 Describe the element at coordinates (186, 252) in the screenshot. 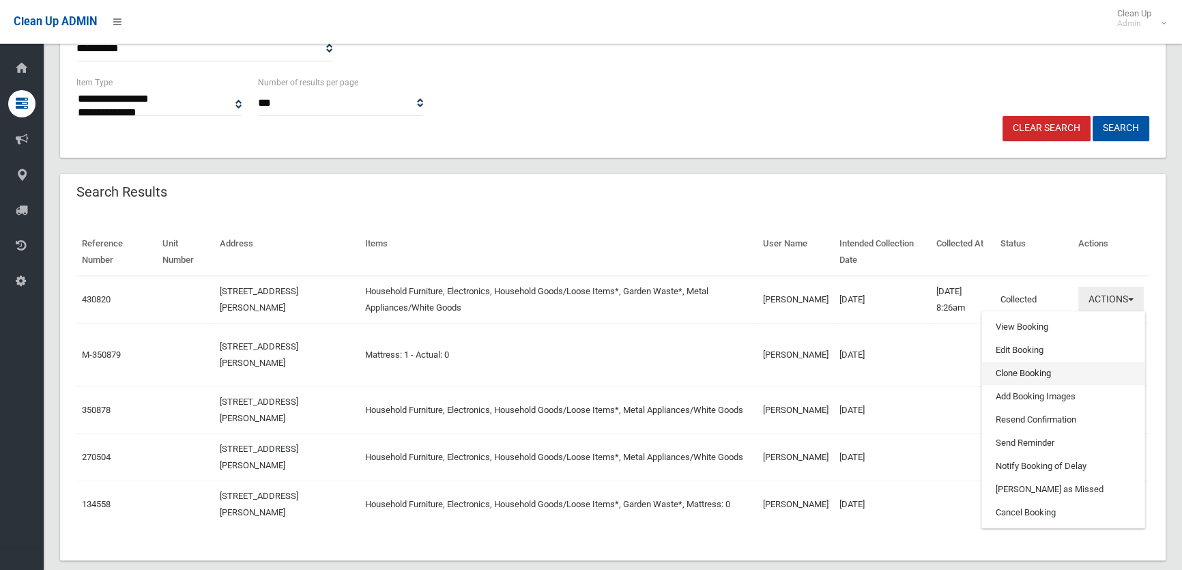

I see `th: Unit Number` at that location.